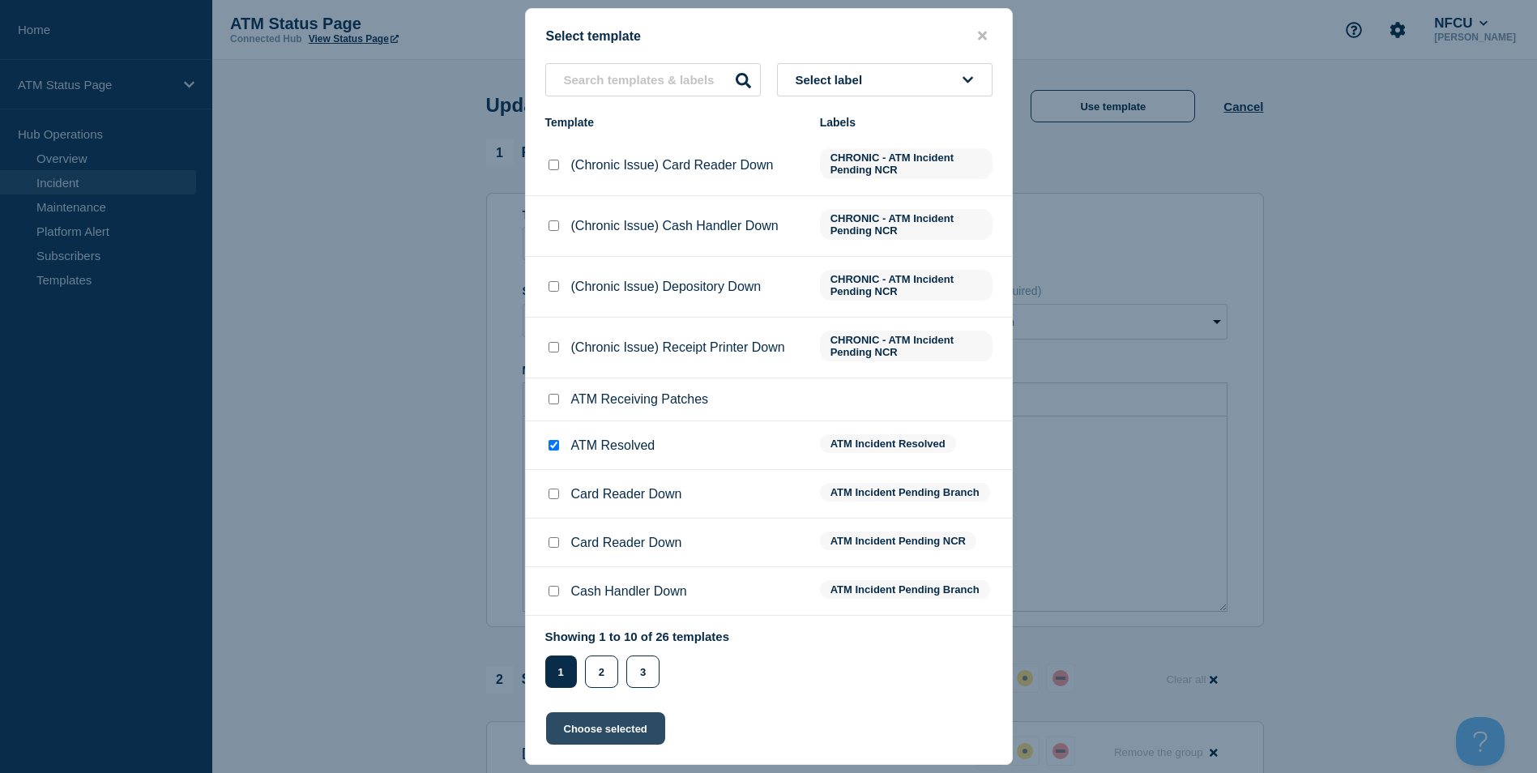 The height and width of the screenshot is (773, 1537). What do you see at coordinates (982, 36) in the screenshot?
I see `button: close button` at bounding box center [982, 36].